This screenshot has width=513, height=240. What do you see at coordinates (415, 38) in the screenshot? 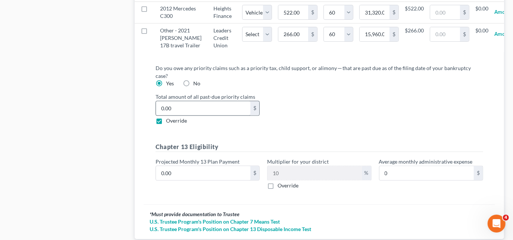
I see `td: $266.00` at bounding box center [415, 38].